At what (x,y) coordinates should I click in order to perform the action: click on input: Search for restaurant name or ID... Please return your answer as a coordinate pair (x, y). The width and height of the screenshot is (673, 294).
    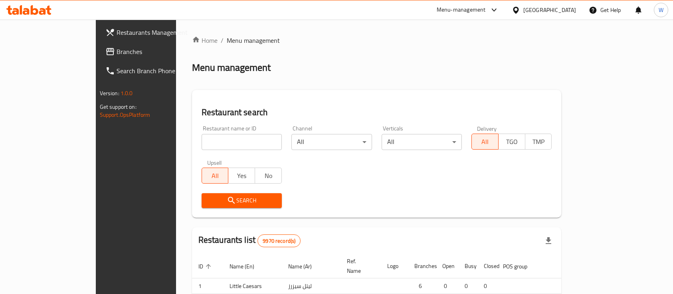
    Looking at the image, I should click on (242, 142).